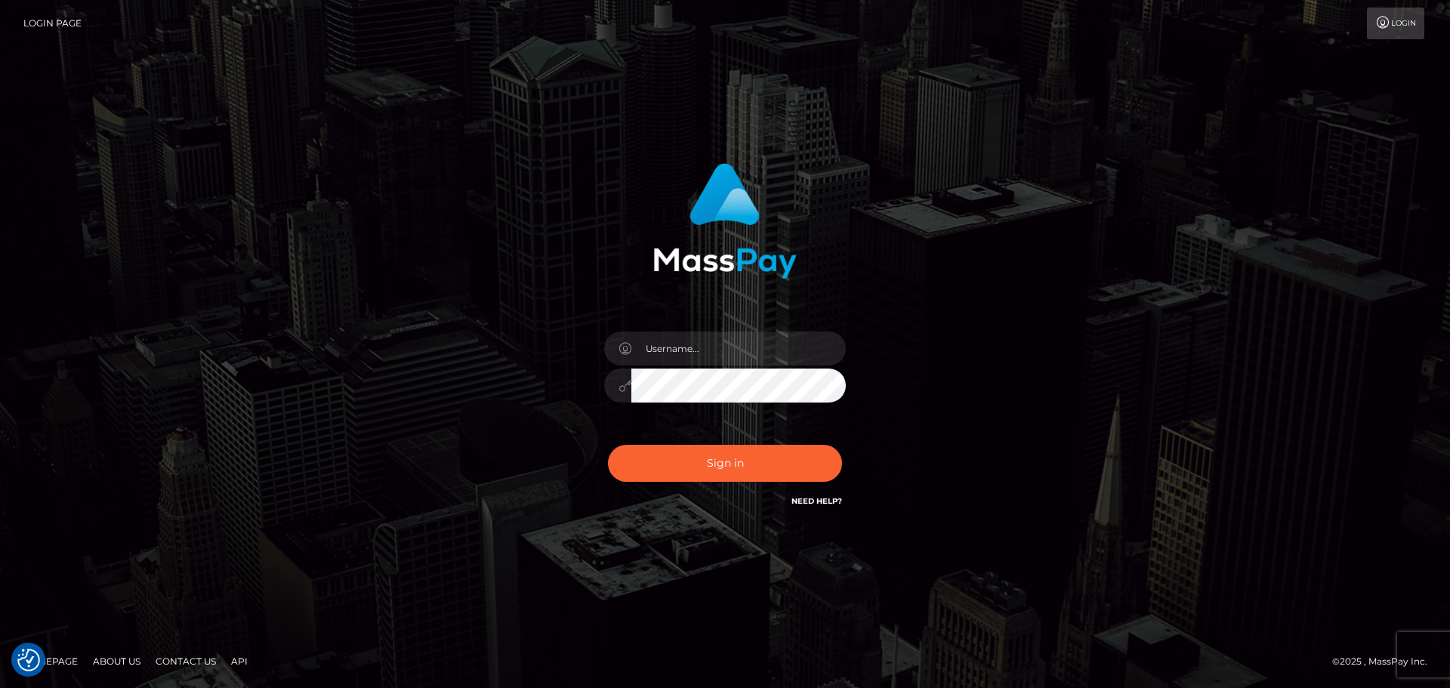  Describe the element at coordinates (1396, 23) in the screenshot. I see `a: Login` at that location.